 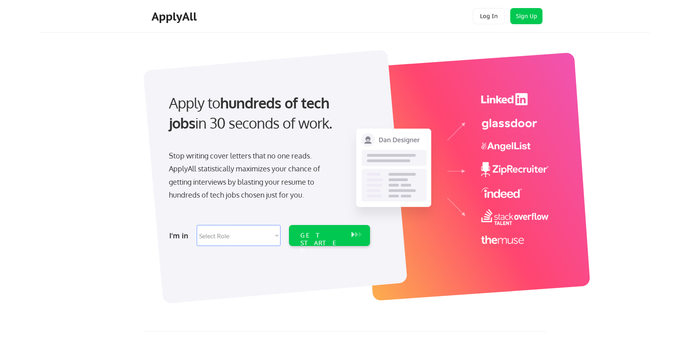 I want to click on div: I'm in, so click(x=181, y=235).